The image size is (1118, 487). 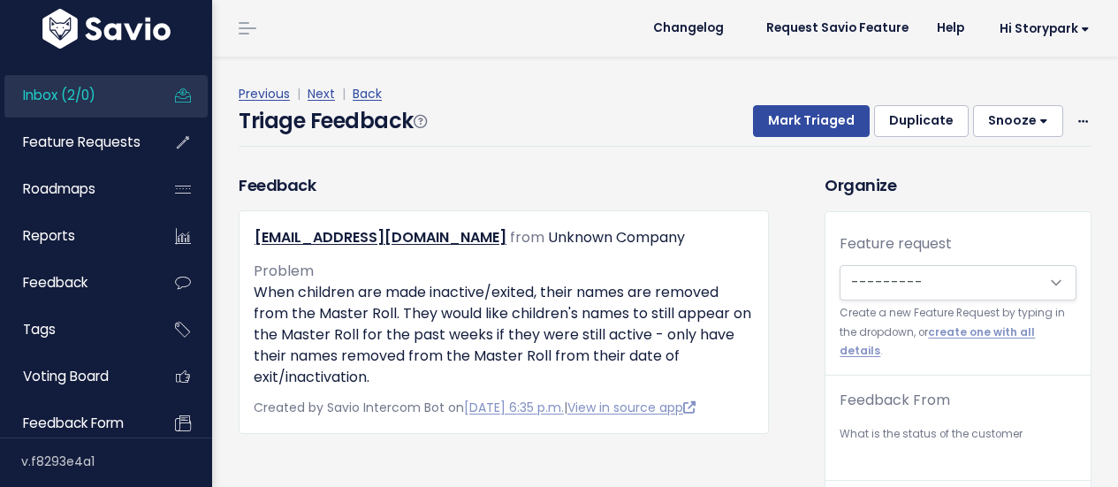 I want to click on span: Changelog, so click(x=688, y=28).